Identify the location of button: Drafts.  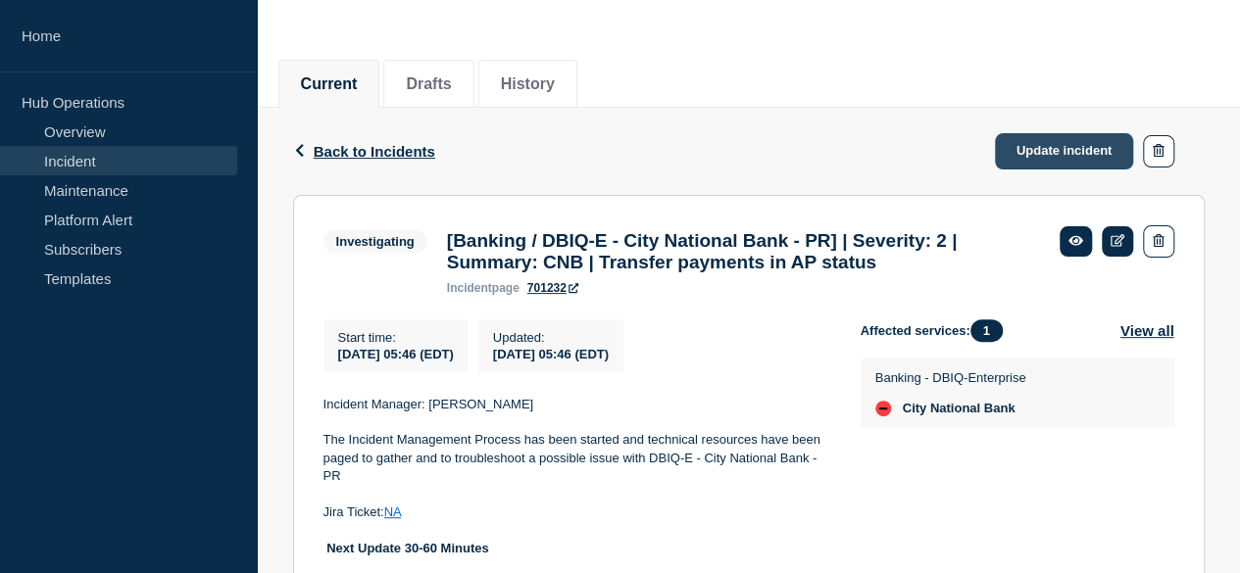
(428, 84).